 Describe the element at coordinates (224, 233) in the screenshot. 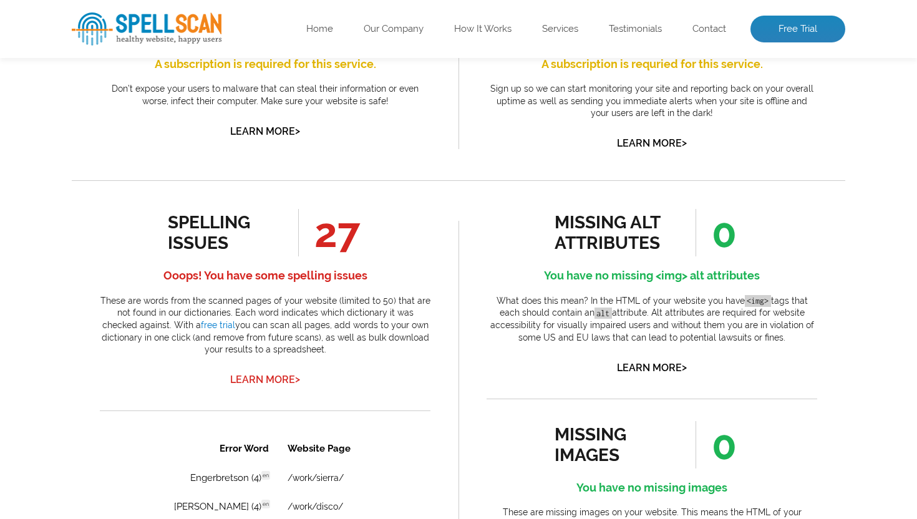

I see `div: spelling issues` at that location.